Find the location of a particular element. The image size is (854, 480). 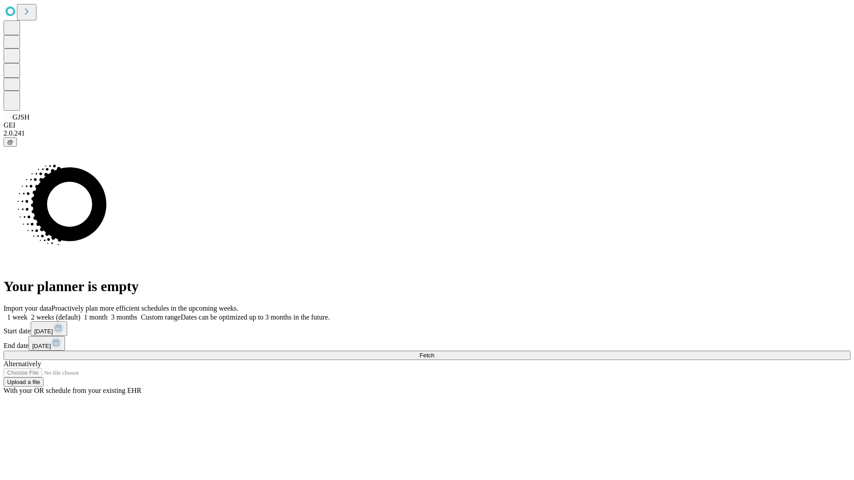

span: 2 weeks (default) is located at coordinates (56, 317).